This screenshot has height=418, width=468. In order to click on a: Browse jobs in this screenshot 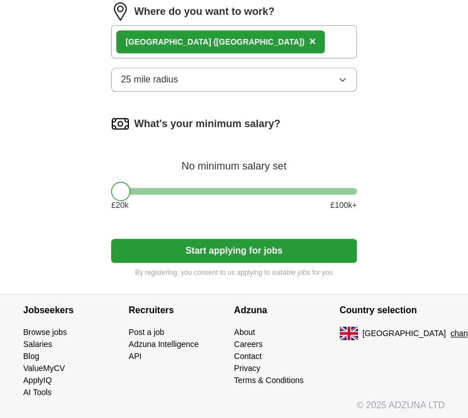, I will do `click(45, 332)`.